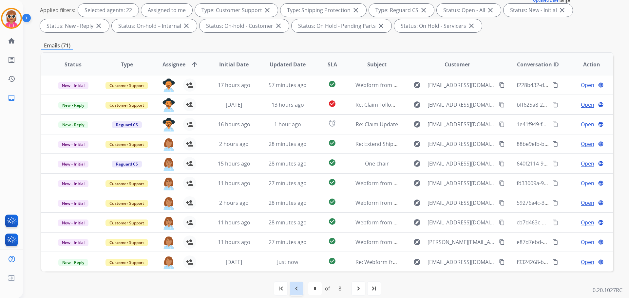 This screenshot has width=629, height=298. I want to click on span: 17 hours ago, so click(234, 85).